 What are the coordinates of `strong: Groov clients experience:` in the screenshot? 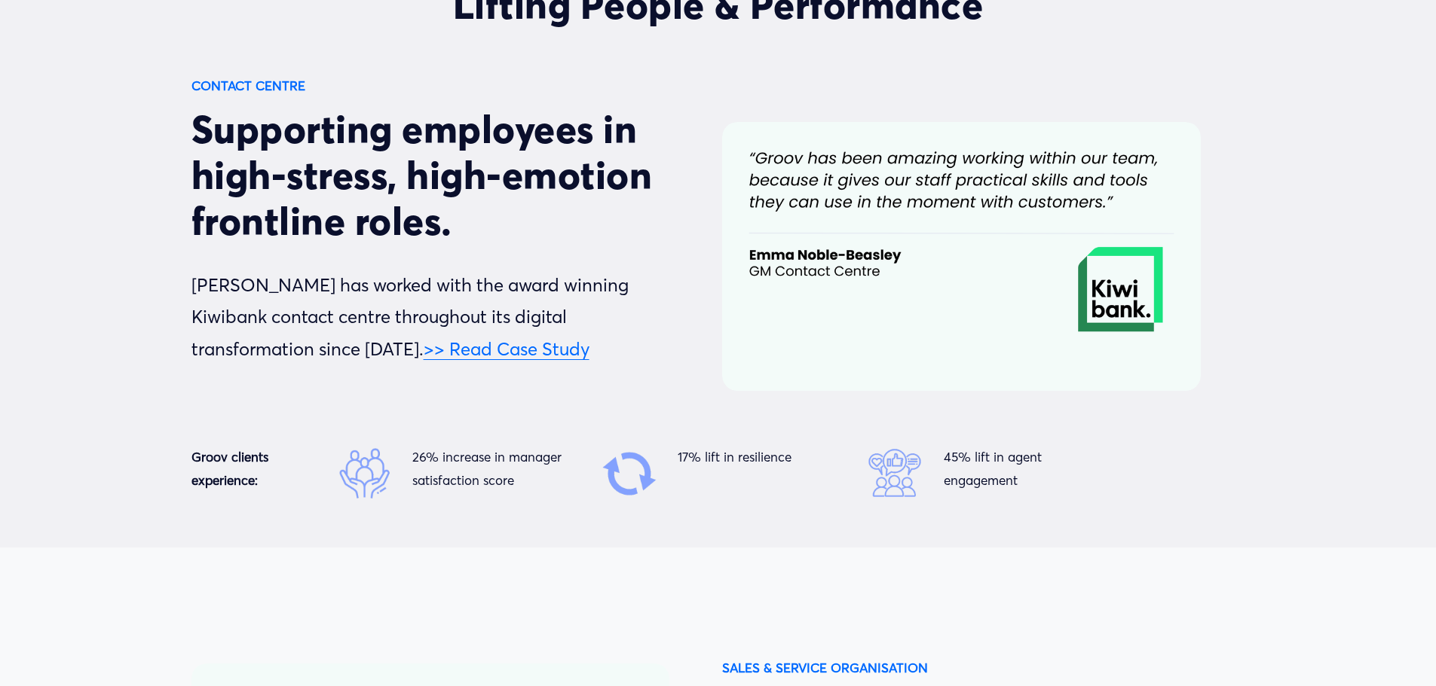 It's located at (231, 469).